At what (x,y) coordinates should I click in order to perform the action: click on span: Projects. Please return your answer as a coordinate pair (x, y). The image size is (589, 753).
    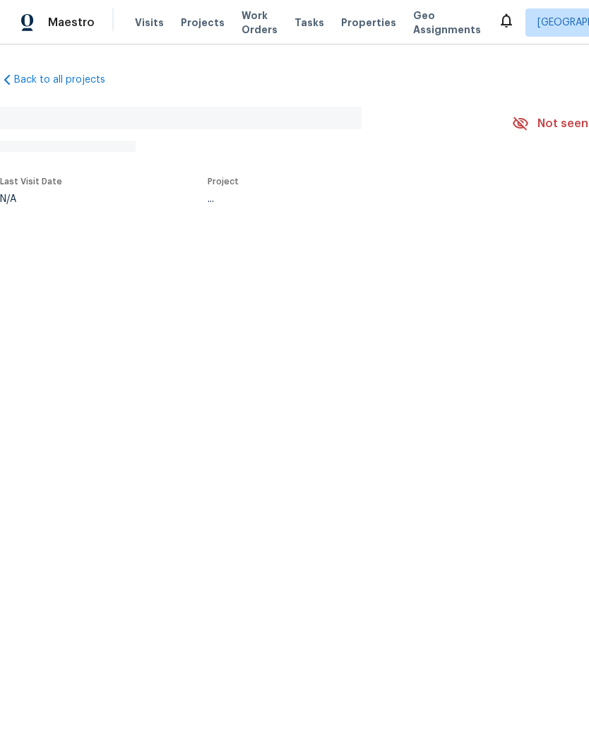
    Looking at the image, I should click on (203, 23).